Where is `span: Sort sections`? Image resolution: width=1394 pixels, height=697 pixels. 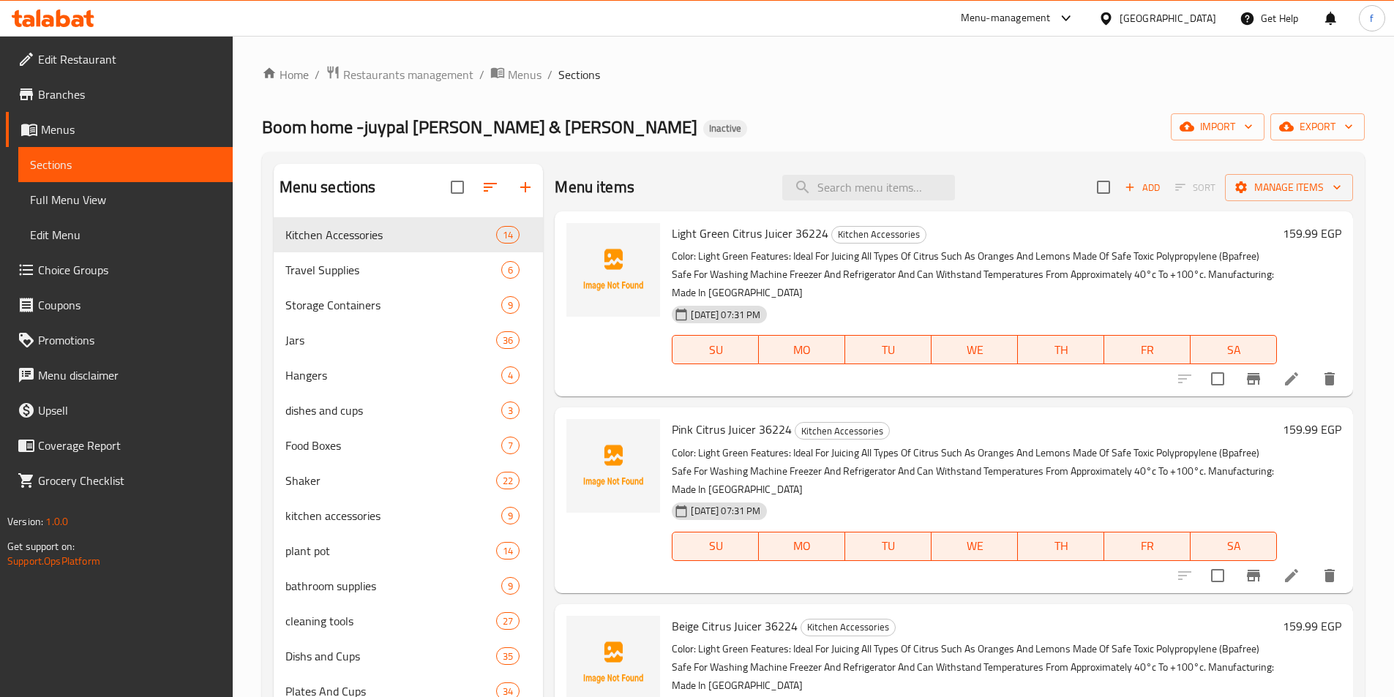
span: Sort sections is located at coordinates (490, 187).